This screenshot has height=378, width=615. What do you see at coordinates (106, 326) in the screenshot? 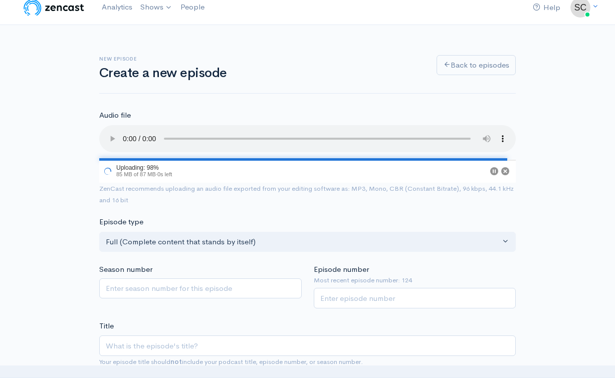
I see `label: Title` at bounding box center [106, 326].